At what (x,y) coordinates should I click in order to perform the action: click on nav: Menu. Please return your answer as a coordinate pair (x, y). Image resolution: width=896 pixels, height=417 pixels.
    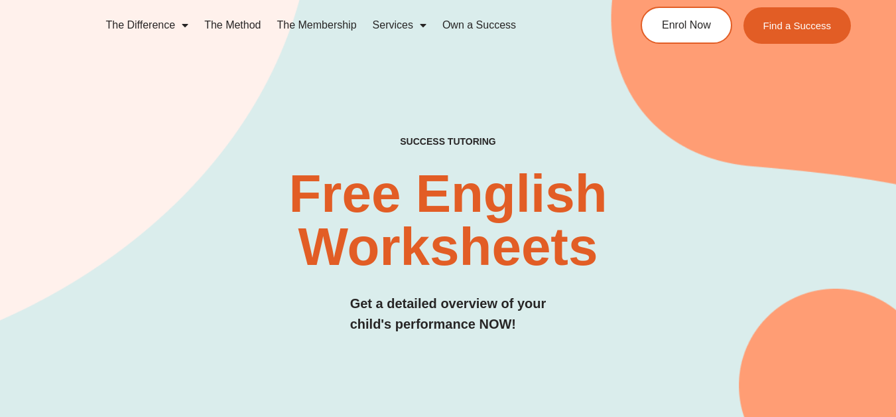
    Looking at the image, I should click on (346, 25).